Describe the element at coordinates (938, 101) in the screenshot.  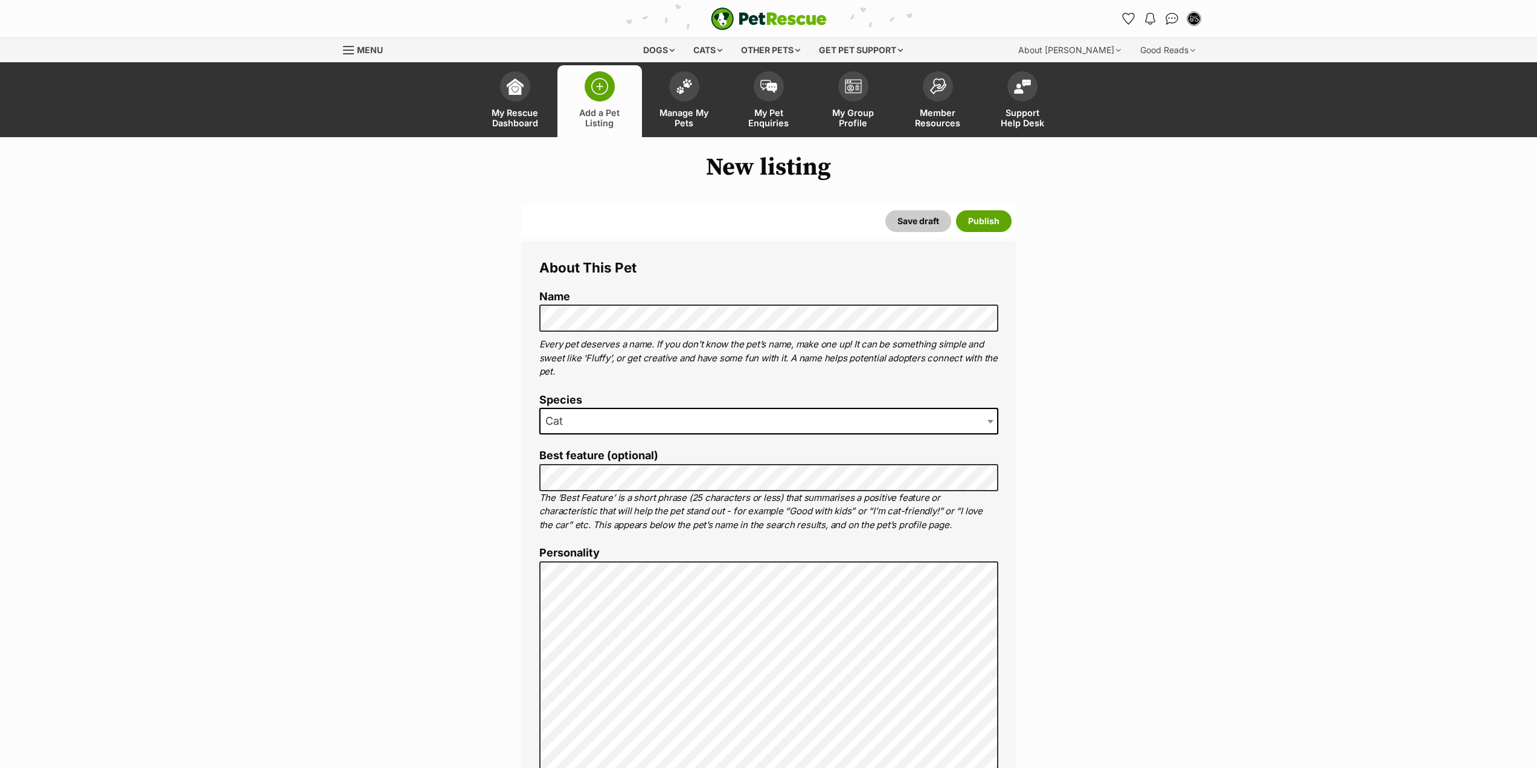
I see `a: Member Resources` at that location.